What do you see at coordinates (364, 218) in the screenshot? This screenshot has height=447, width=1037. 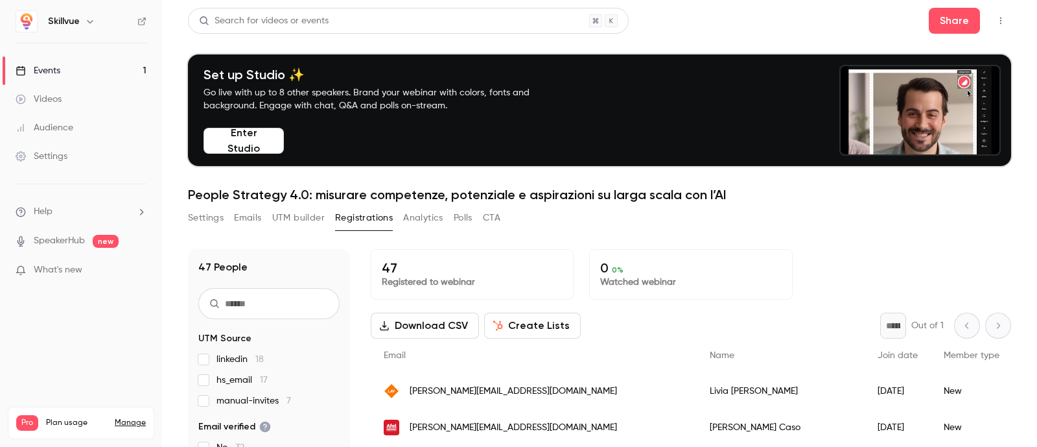 I see `button: Registrations` at bounding box center [364, 218].